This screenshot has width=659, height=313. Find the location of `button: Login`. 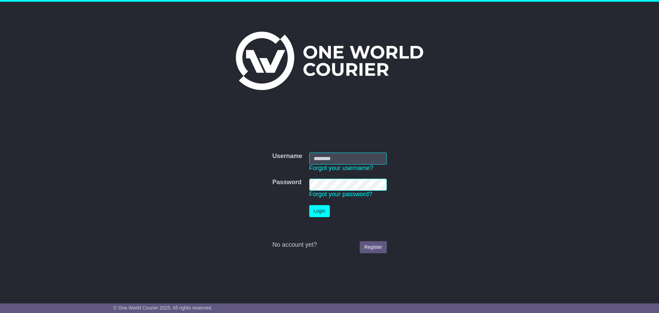

button: Login is located at coordinates (320, 211).